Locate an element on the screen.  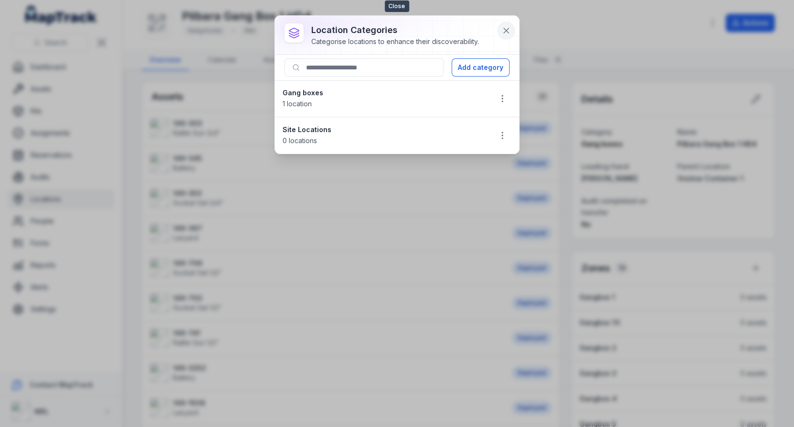
strong: Gang boxes is located at coordinates (383, 93).